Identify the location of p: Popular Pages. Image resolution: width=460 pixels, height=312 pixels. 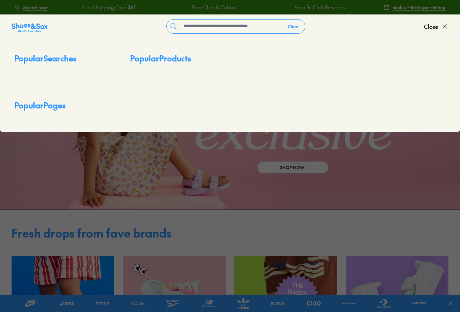
(58, 108).